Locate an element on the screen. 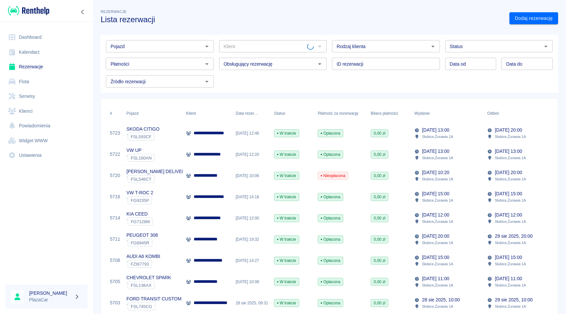 The height and width of the screenshot is (314, 566). span: FZI67793 is located at coordinates (140, 264).